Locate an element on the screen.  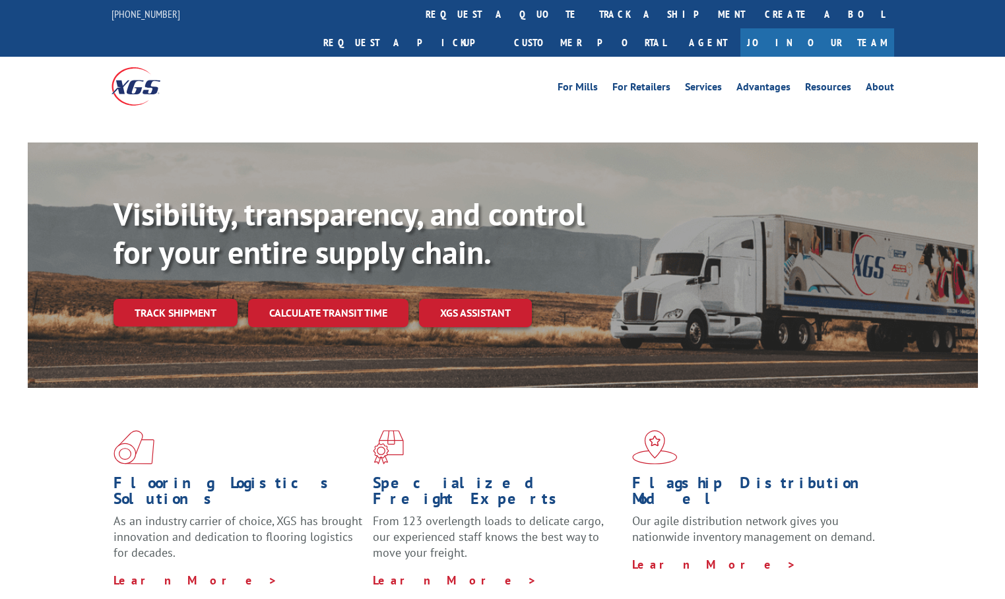
a: Request a pickup is located at coordinates (409, 42).